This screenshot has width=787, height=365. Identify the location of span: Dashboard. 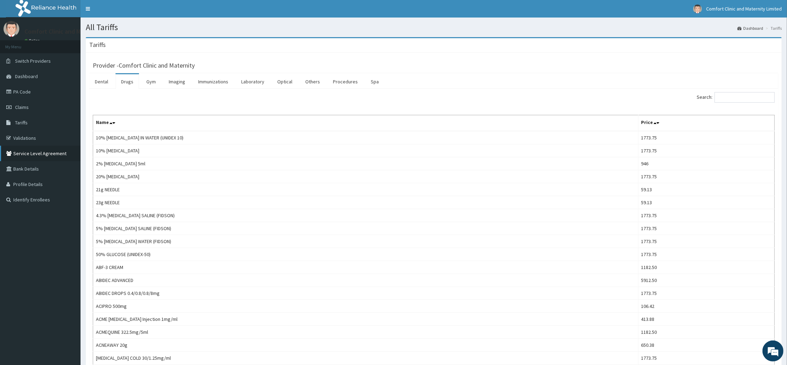
(26, 76).